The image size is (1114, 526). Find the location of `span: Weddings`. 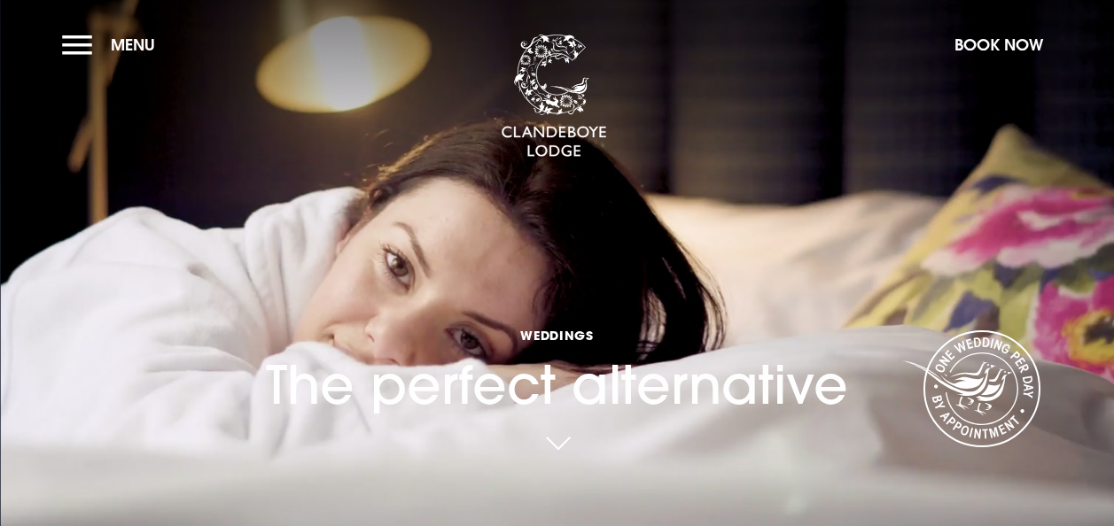

span: Weddings is located at coordinates (556, 335).